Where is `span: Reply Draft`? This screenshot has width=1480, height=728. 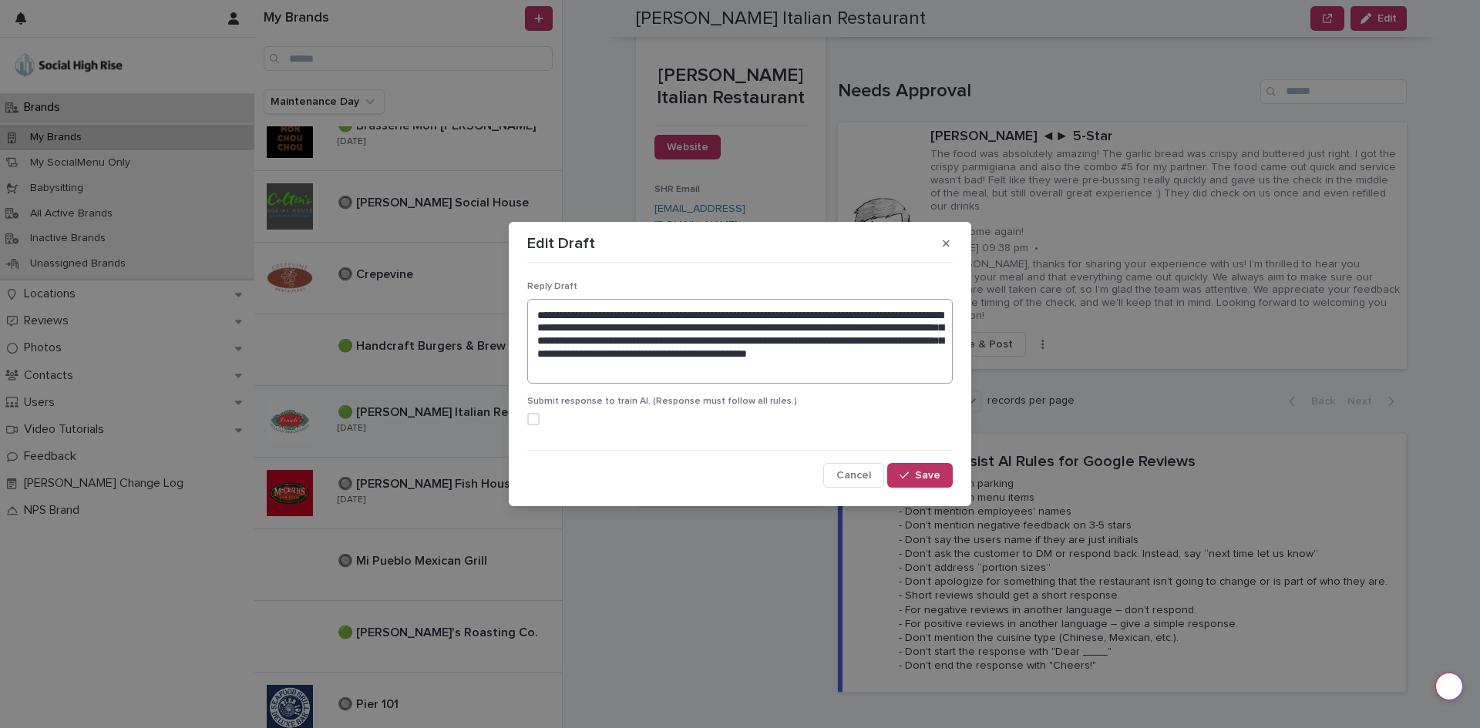 span: Reply Draft is located at coordinates (552, 287).